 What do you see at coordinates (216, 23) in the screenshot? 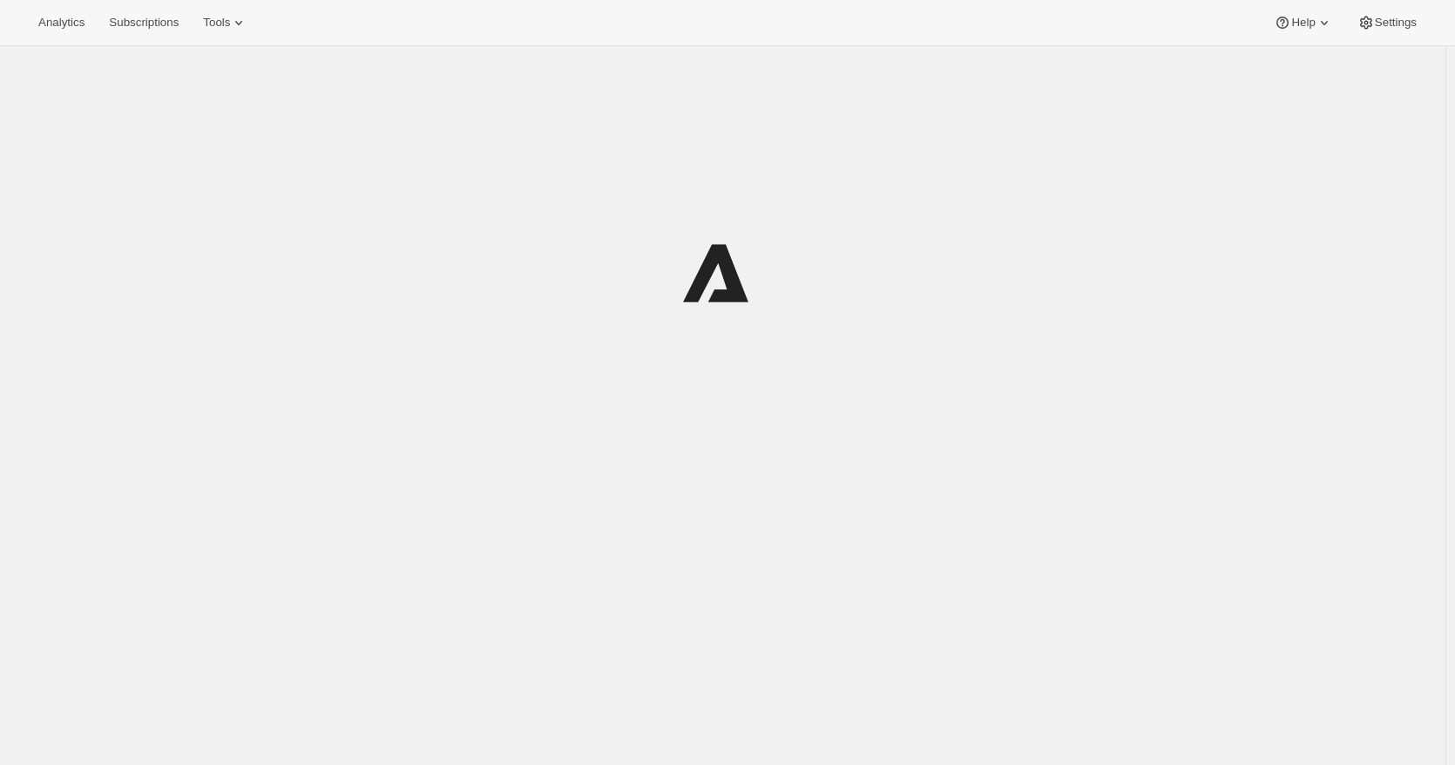
I see `span: Tools` at bounding box center [216, 23].